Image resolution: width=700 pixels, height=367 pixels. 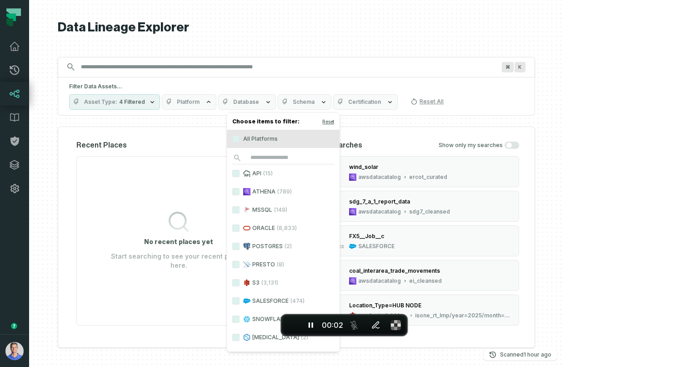 What do you see at coordinates (287, 228) in the screenshot?
I see `span: (8,833)` at bounding box center [287, 228].